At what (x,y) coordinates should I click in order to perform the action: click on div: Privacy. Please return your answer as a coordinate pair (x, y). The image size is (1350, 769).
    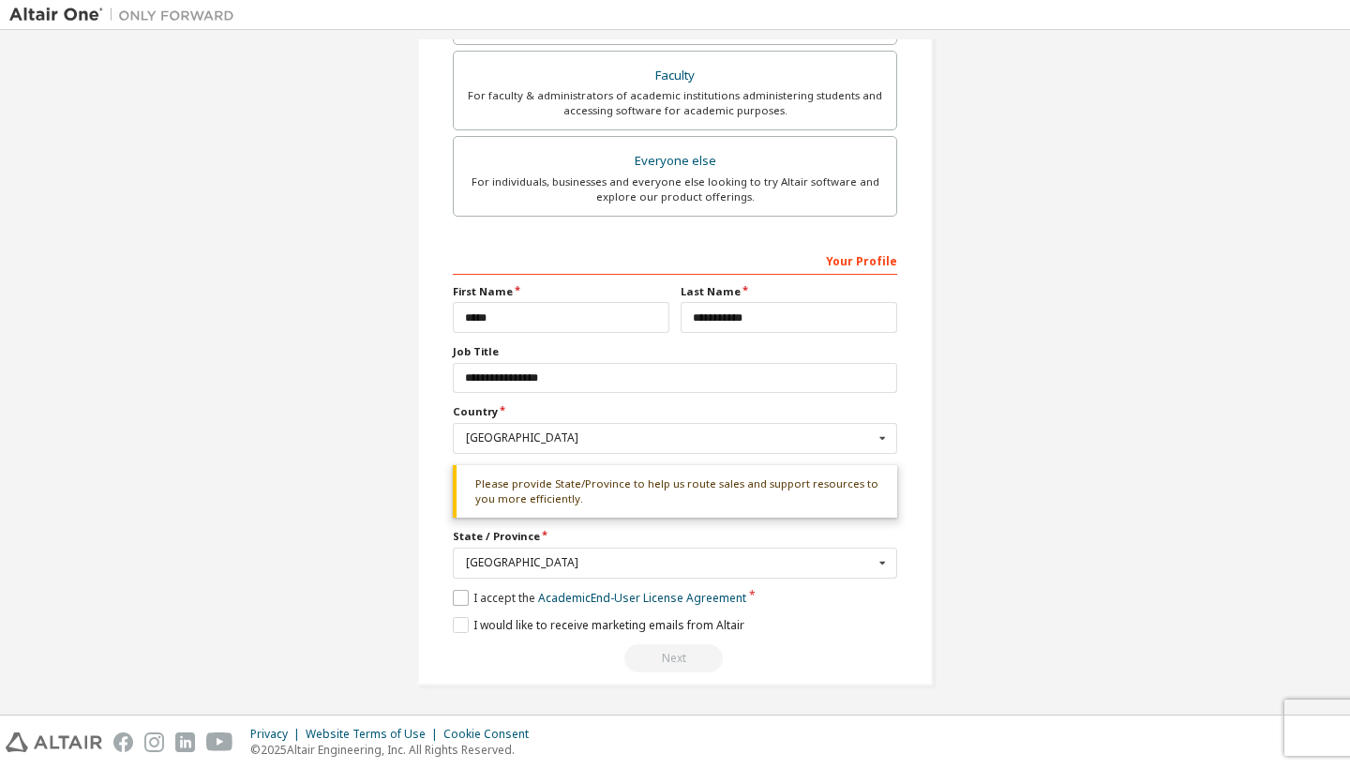
    Looking at the image, I should click on (277, 734).